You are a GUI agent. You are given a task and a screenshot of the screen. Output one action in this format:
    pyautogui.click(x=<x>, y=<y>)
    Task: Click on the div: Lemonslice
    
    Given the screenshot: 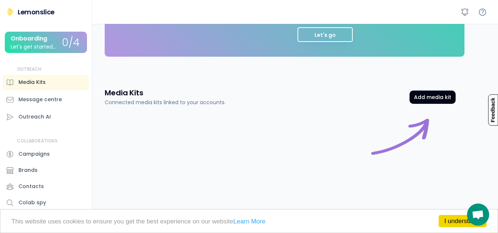 What is the action you would take?
    pyautogui.click(x=36, y=12)
    